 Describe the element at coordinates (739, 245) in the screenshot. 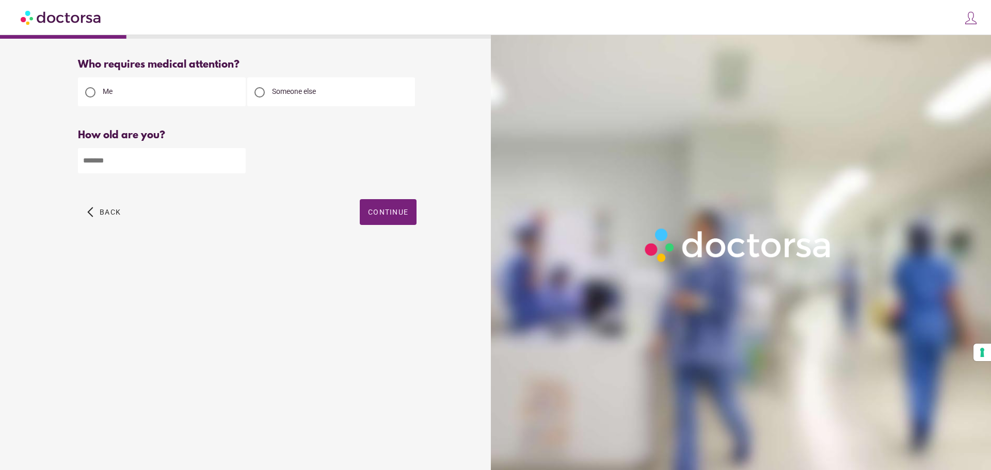

I see `img: Logo-Doctorsa-trans-White-partial-flat.png` at that location.